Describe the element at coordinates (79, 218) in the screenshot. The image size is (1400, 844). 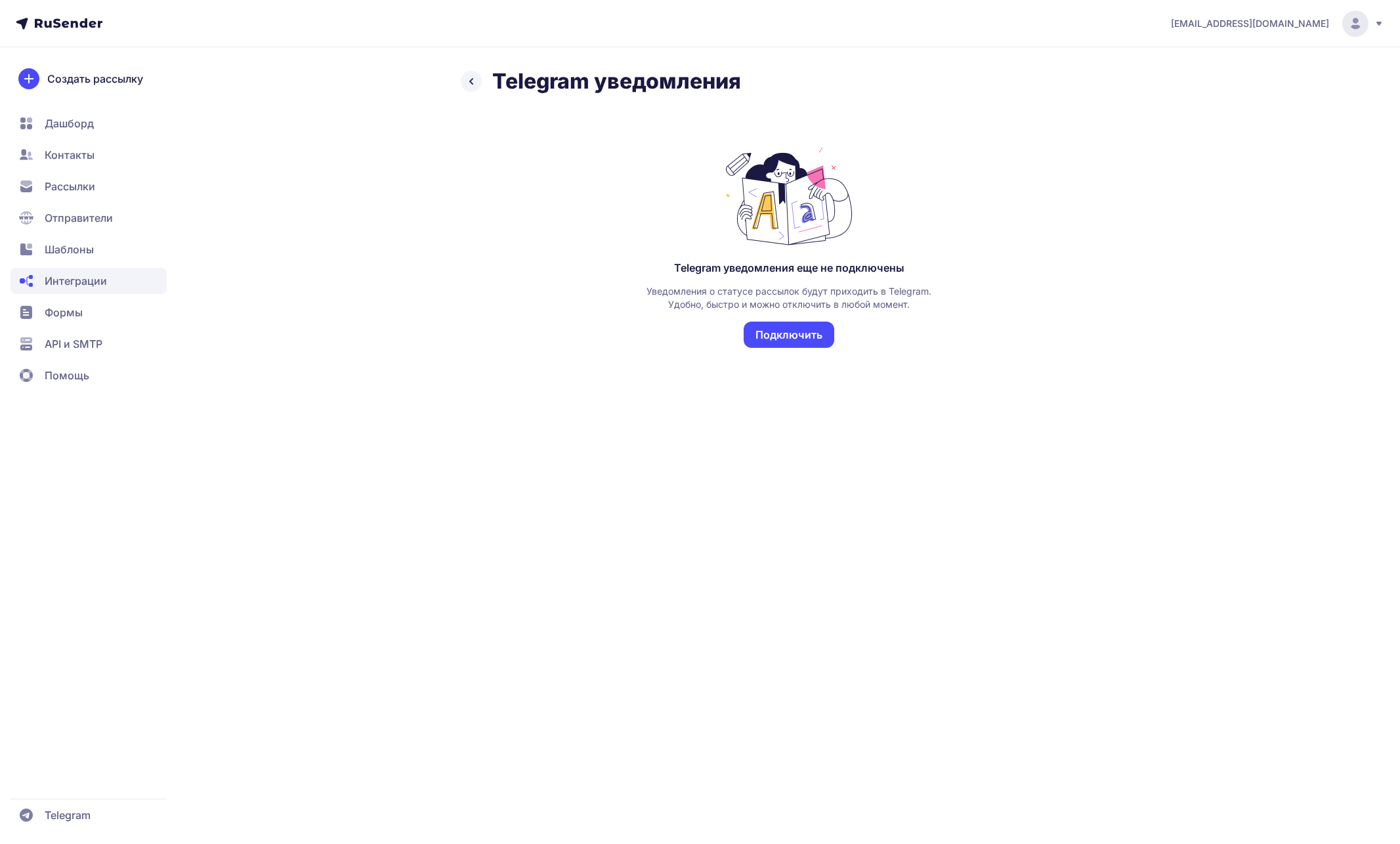
I see `span: Отправители` at that location.